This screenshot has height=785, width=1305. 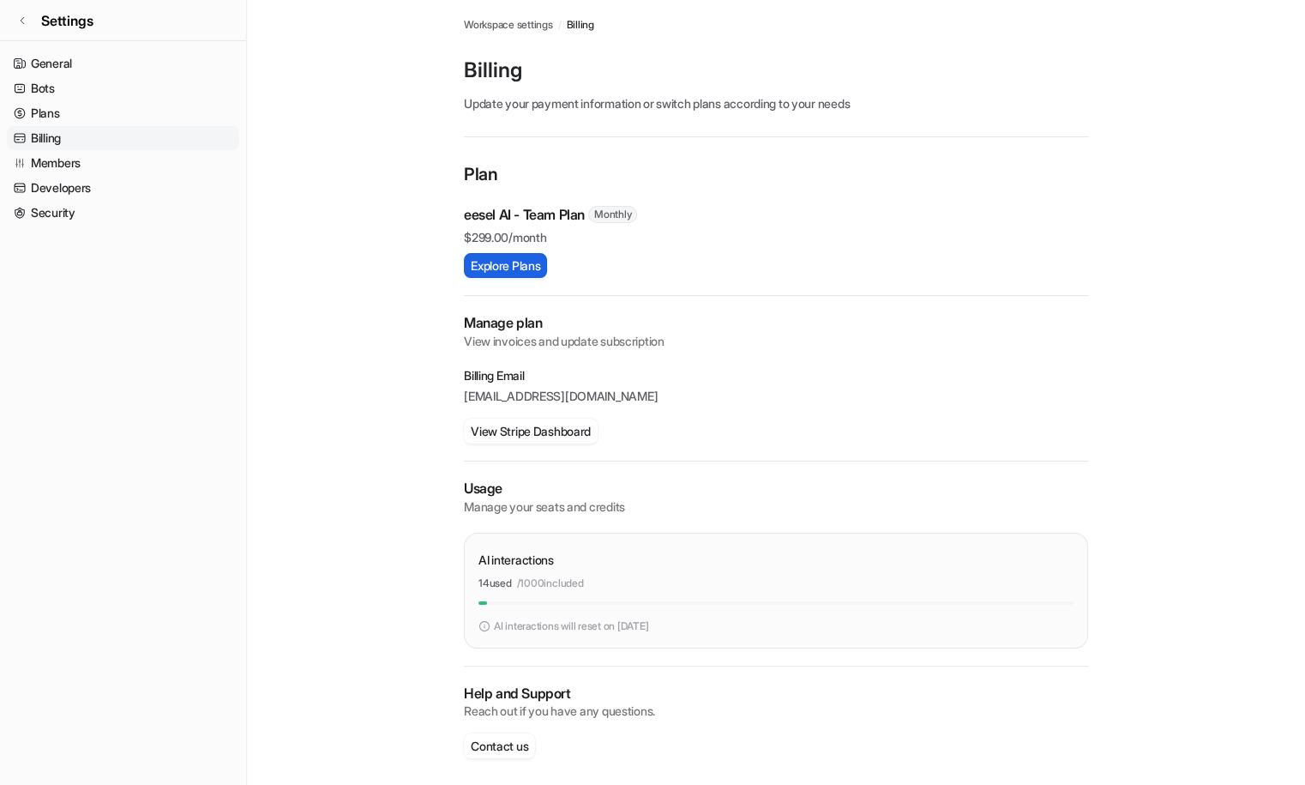 I want to click on button: Contact us, so click(x=499, y=745).